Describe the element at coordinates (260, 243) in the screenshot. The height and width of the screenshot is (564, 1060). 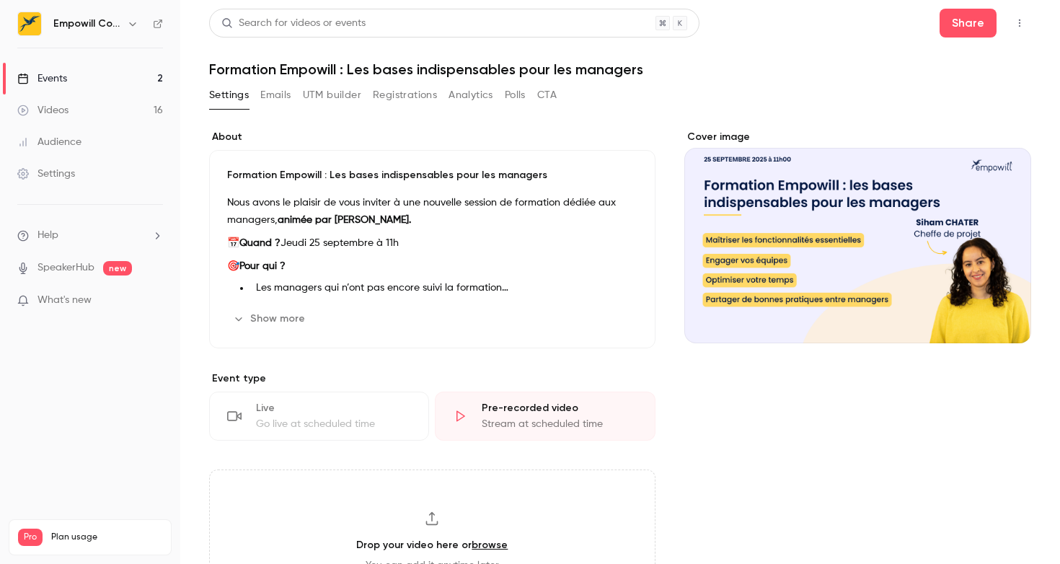
I see `strong: Quand ?` at that location.